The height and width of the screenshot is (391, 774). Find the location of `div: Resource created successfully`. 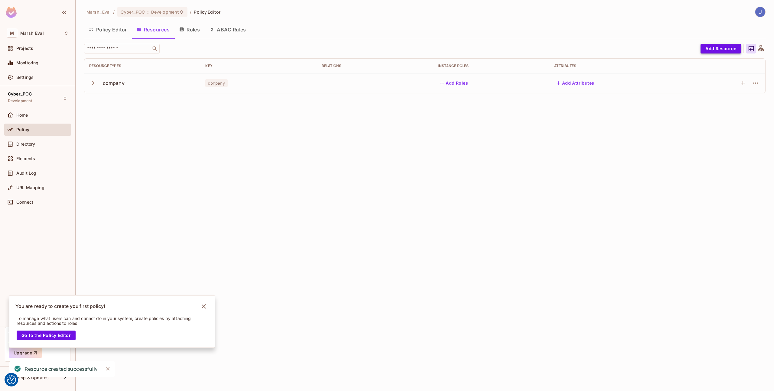

div: Resource created successfully is located at coordinates (61, 369).